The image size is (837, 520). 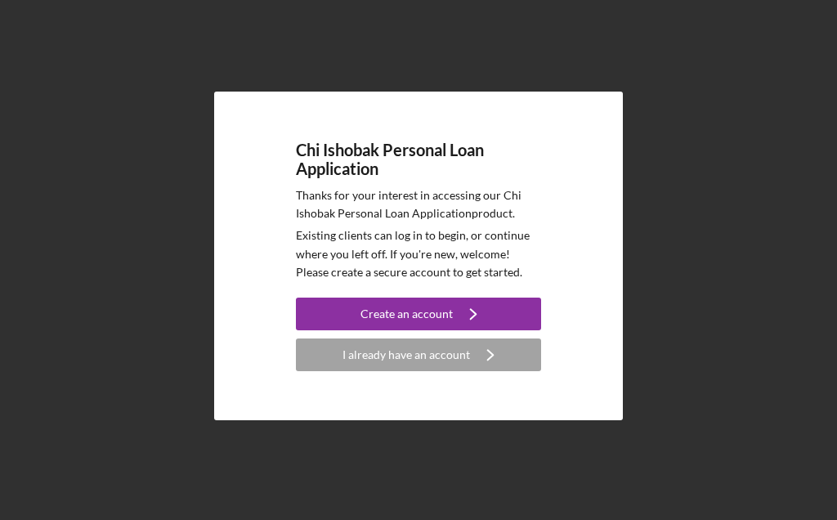 I want to click on button: I already have an account, so click(x=418, y=355).